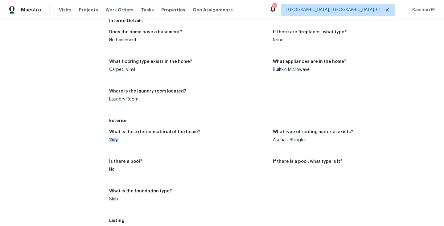 This screenshot has height=226, width=444. What do you see at coordinates (189, 140) in the screenshot?
I see `div: Vinyl` at bounding box center [189, 140].